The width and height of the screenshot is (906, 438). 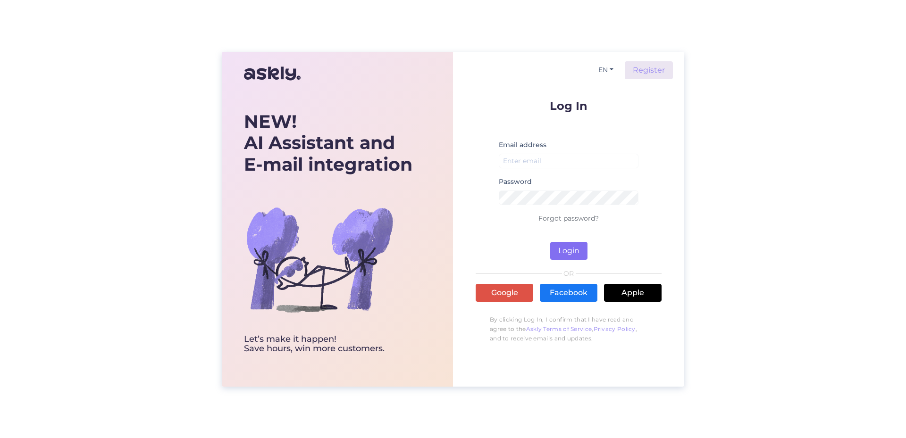 I want to click on button: EN, so click(x=606, y=70).